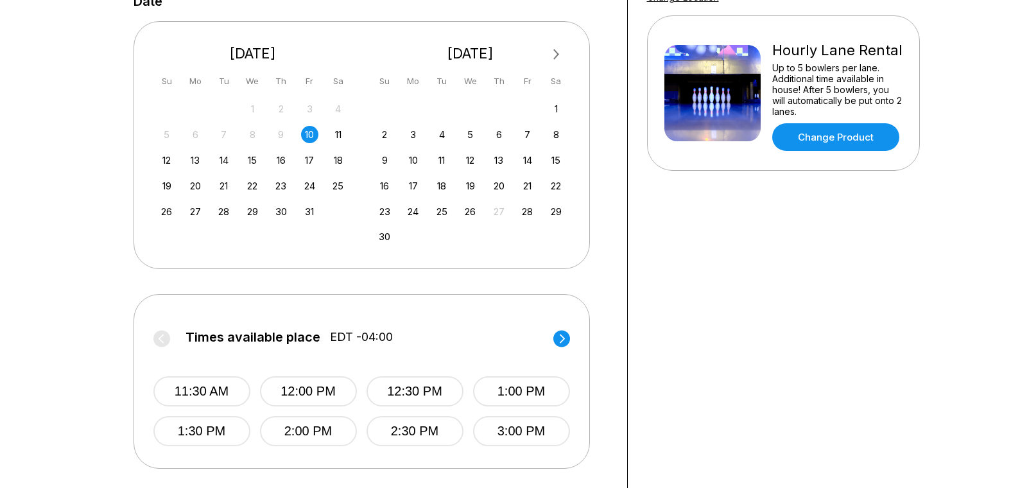 The height and width of the screenshot is (488, 1011). I want to click on button: 3:00 PM, so click(521, 431).